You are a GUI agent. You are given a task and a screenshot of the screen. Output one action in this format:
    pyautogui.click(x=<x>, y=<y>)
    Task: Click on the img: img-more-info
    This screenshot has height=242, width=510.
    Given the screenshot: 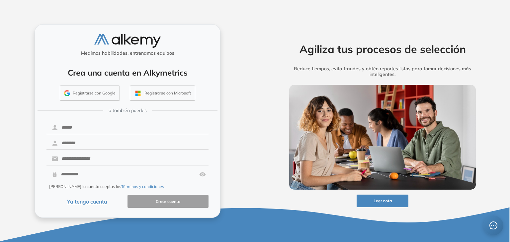 What is the action you would take?
    pyautogui.click(x=382, y=137)
    